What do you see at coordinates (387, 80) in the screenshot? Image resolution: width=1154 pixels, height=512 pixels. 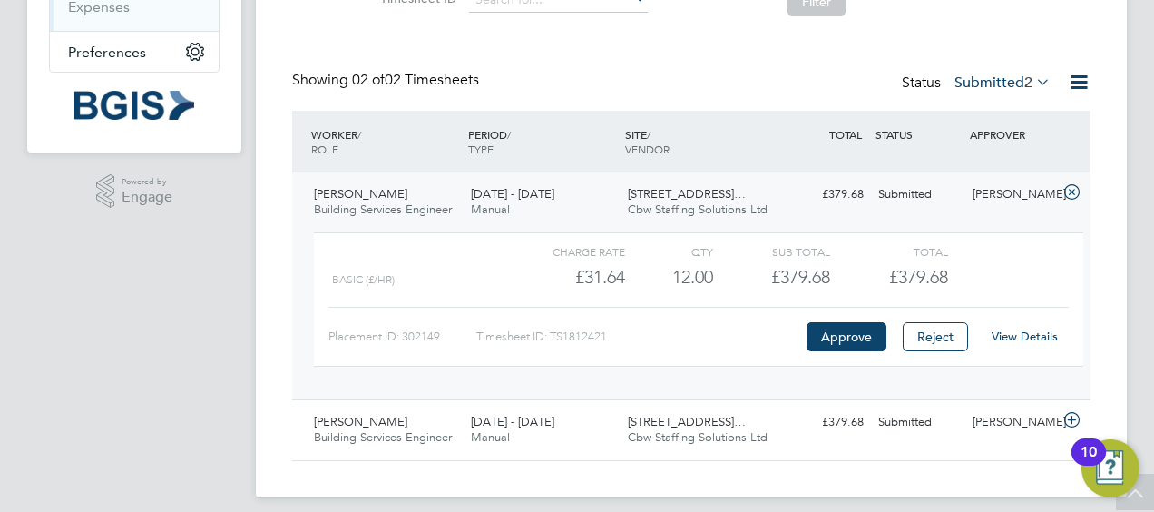 I see `div: Showing` at bounding box center [387, 80].